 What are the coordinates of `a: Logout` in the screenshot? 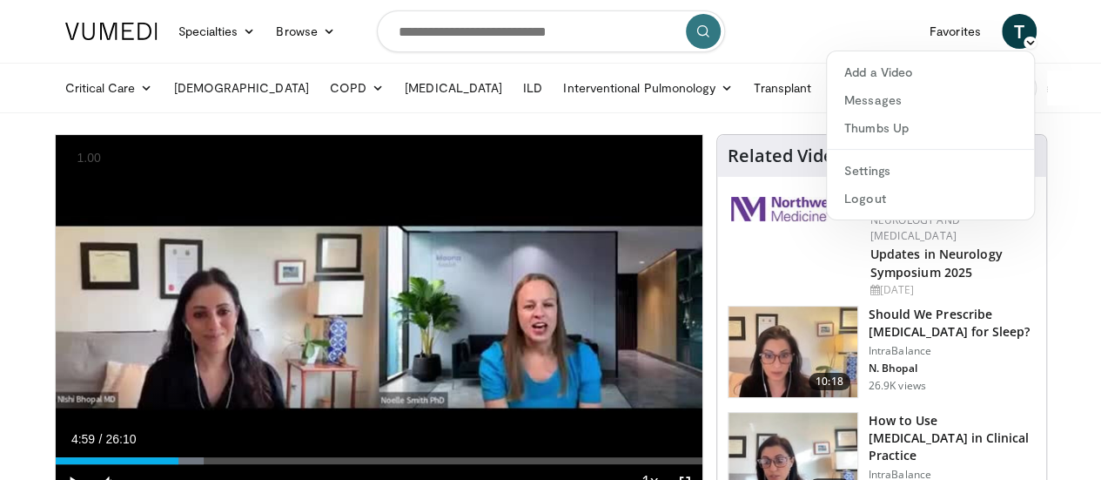 It's located at (930, 198).